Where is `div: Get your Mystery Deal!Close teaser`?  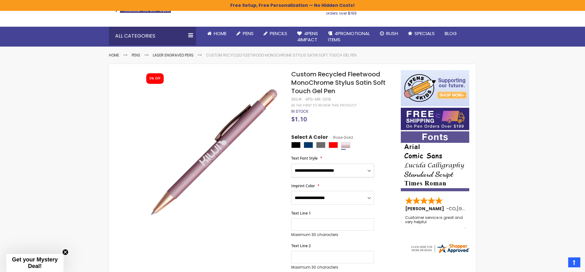 div: Get your Mystery Deal!Close teaser is located at coordinates (35, 263).